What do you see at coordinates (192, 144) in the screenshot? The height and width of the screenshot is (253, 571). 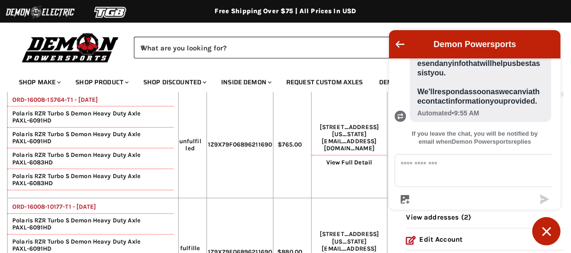 I see `td: unfulfilled` at bounding box center [192, 144].